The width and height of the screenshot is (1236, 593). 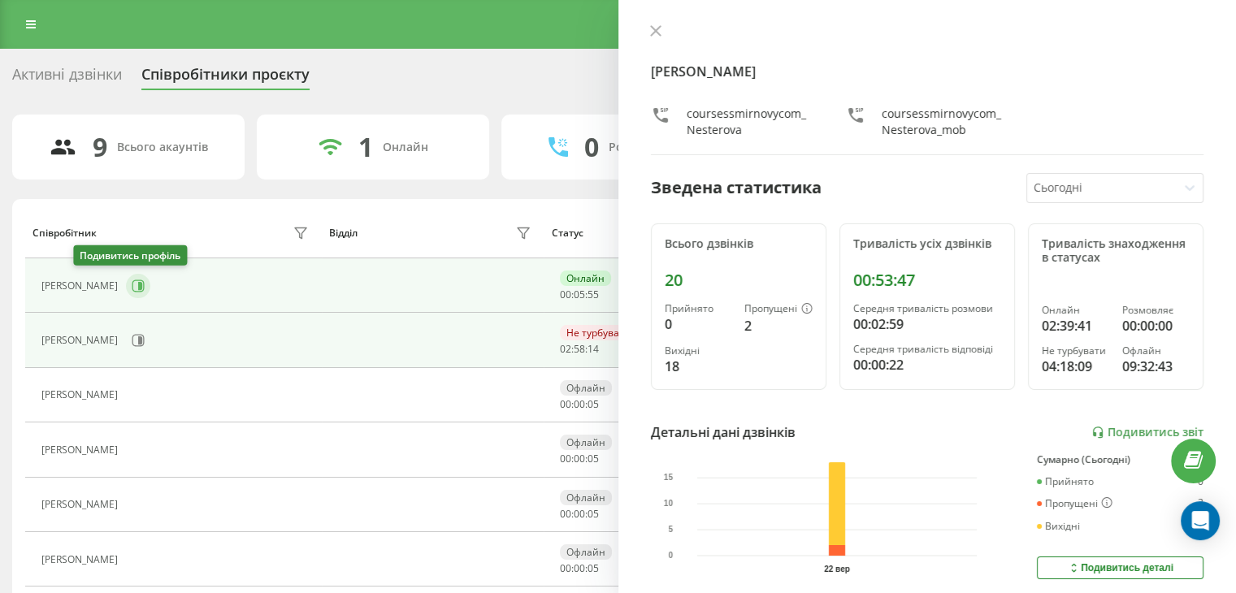 I want to click on button: Подивитись деталі, so click(x=1120, y=568).